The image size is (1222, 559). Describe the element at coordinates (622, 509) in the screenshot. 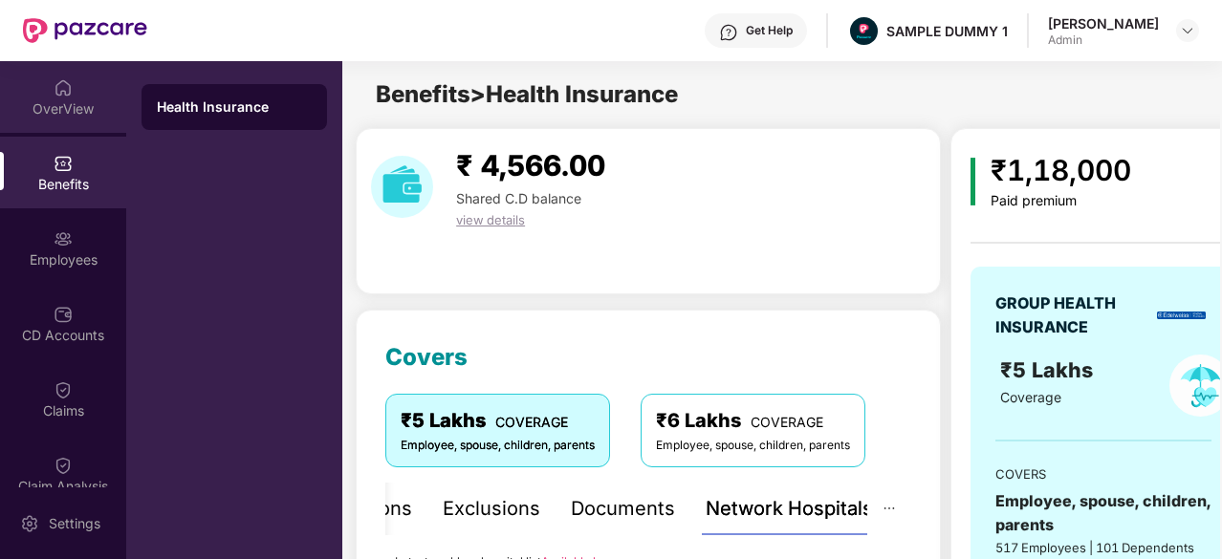

I see `div: Documents` at that location.